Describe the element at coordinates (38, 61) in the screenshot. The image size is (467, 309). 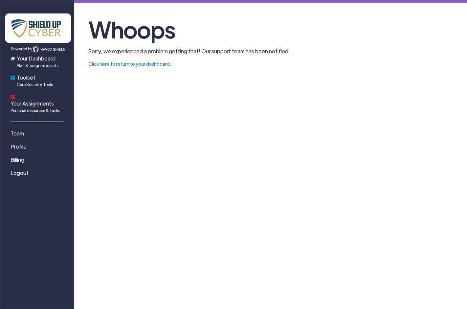
I see `a: Your DashboardPlan & program assets` at that location.